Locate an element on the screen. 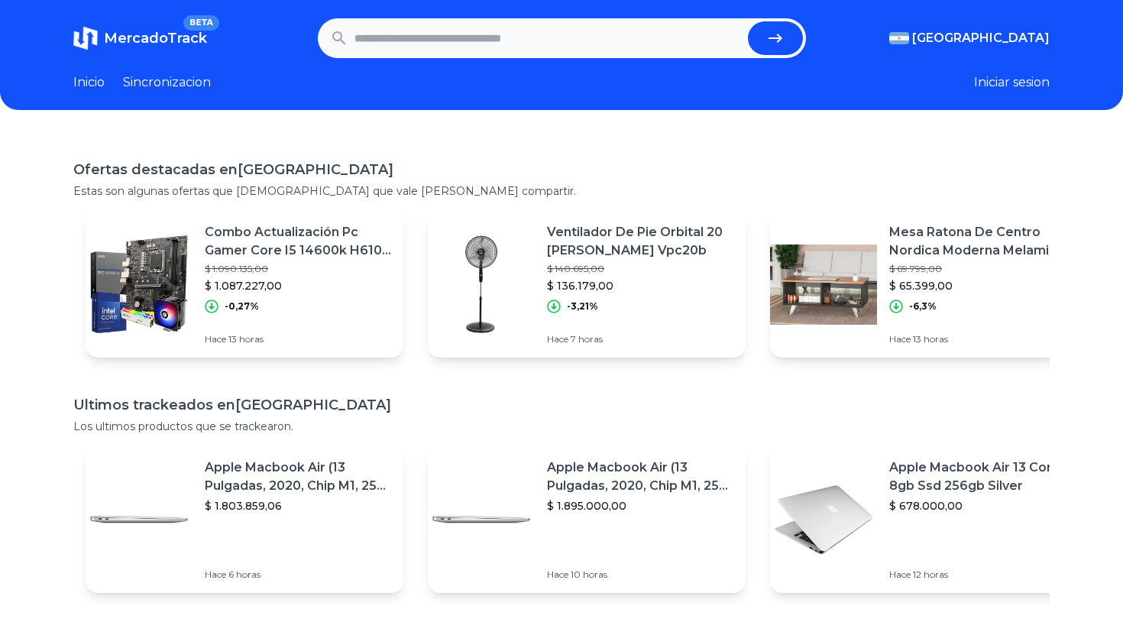 The image size is (1123, 635). img: Argentina is located at coordinates (899, 38).